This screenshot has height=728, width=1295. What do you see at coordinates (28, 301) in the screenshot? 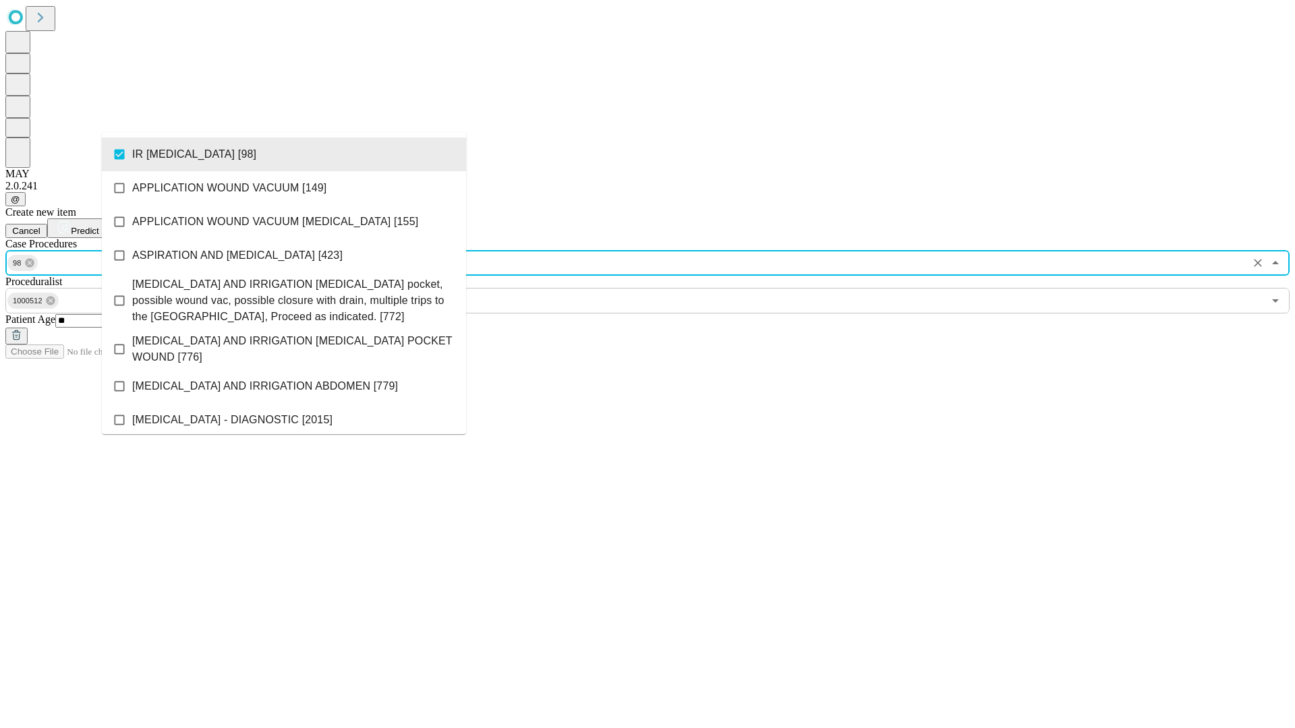
I see `span: 1000512` at bounding box center [28, 301].